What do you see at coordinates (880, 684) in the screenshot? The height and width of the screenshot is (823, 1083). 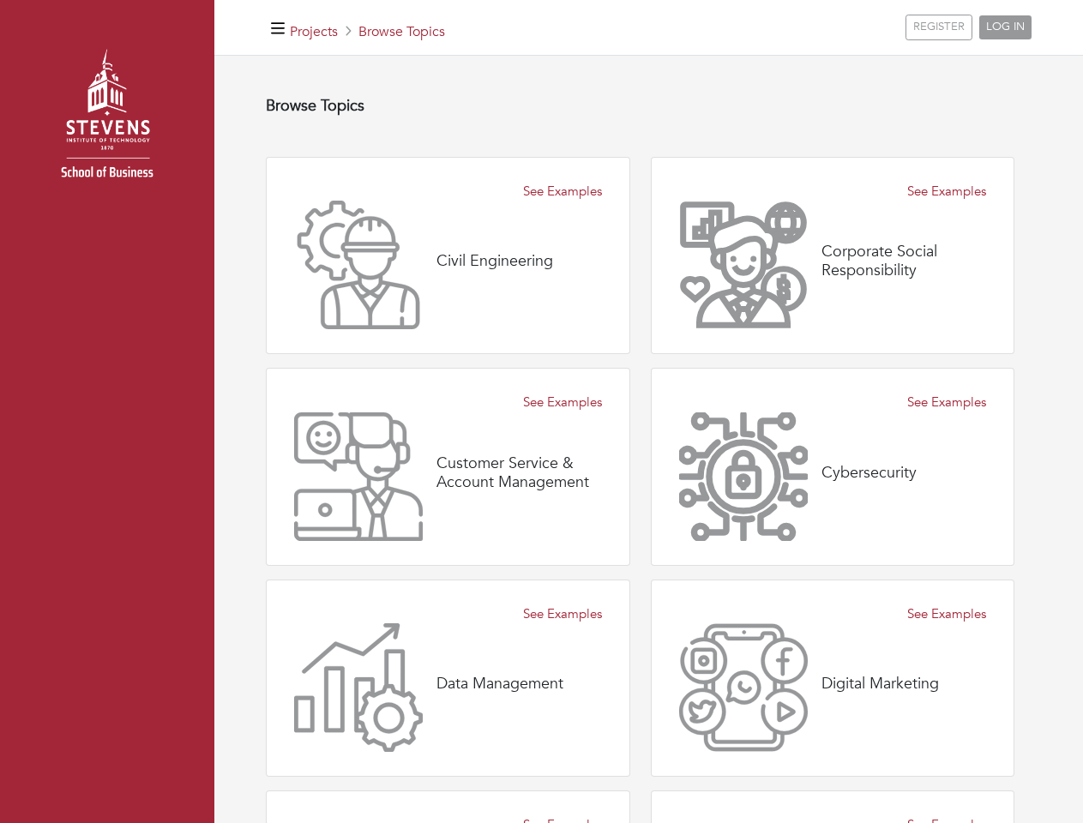 I see `h4: Digital Marketing` at bounding box center [880, 684].